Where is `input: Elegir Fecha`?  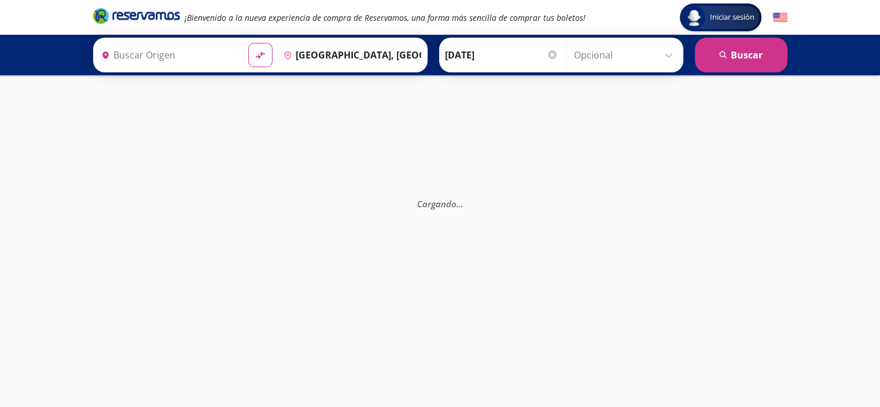
input: Elegir Fecha is located at coordinates (501, 55).